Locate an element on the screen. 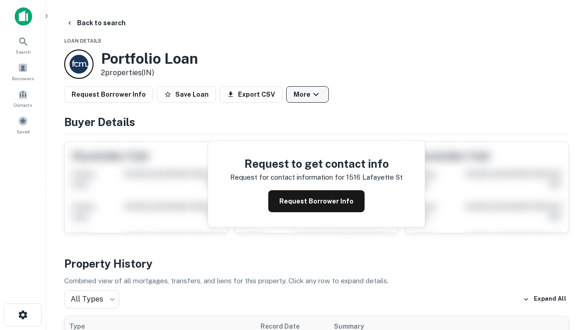 The width and height of the screenshot is (587, 330). button: Save Loan is located at coordinates (186, 94).